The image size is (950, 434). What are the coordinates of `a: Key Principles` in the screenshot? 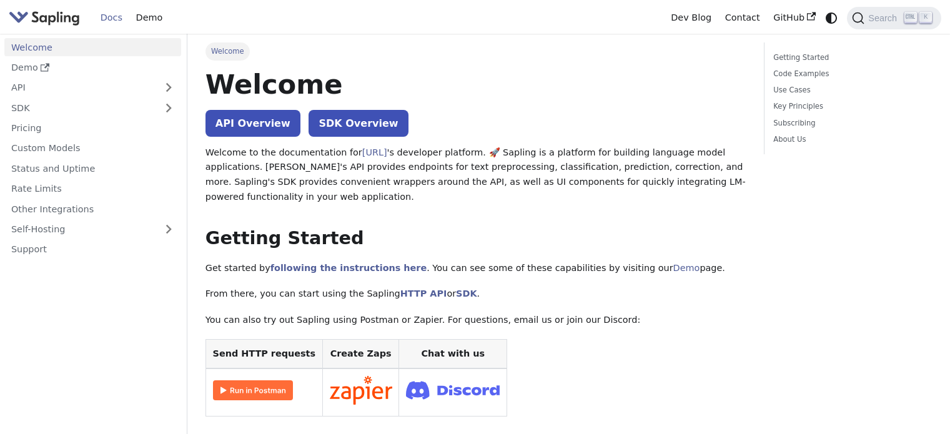 It's located at (850, 106).